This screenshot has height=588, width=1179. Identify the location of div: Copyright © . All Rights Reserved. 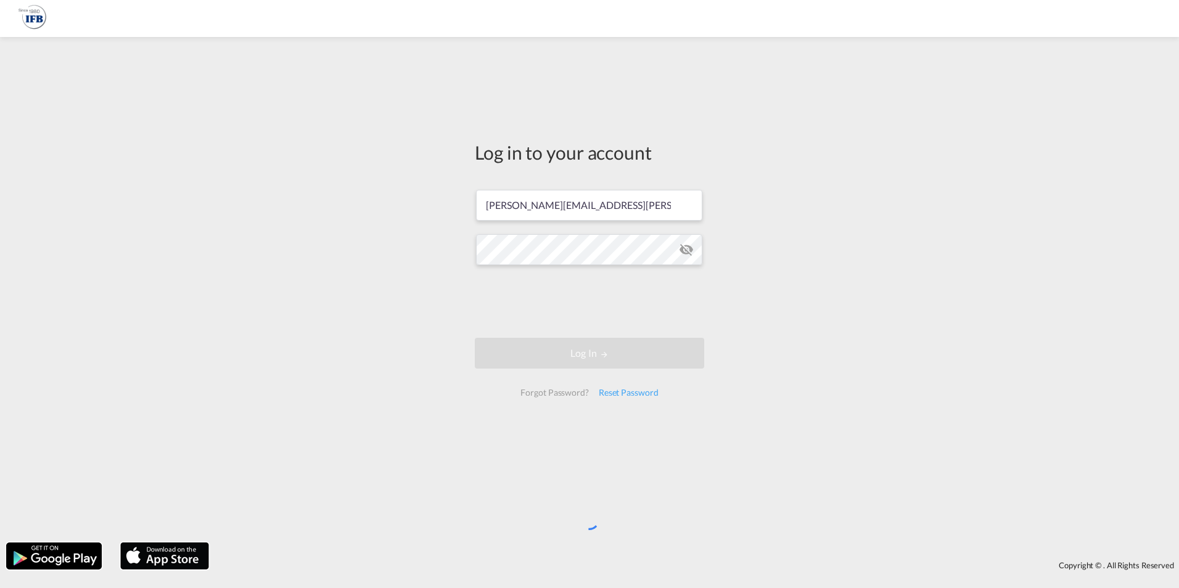
(697, 565).